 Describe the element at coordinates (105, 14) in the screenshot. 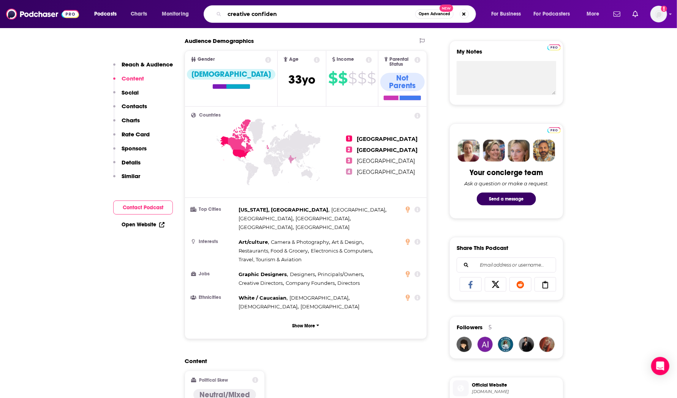

I see `span: Podcasts` at that location.